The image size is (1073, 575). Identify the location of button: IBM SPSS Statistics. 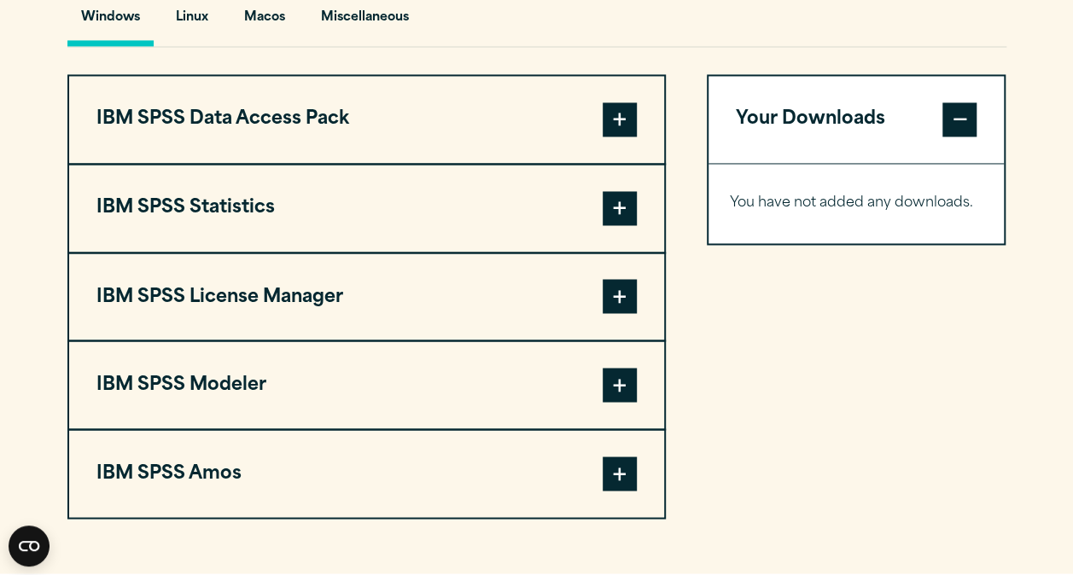
(366, 208).